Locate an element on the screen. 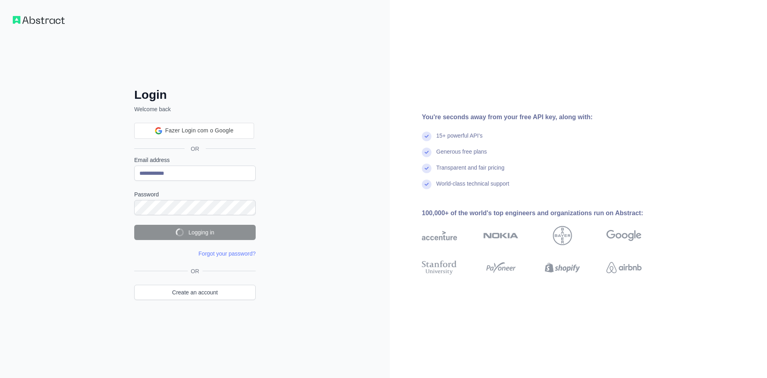 The height and width of the screenshot is (378, 767). h2: Login is located at coordinates (195, 95).